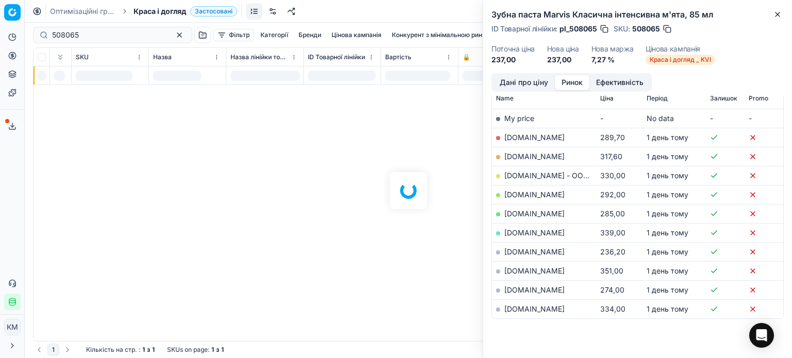  I want to click on span: 508065, so click(646, 29).